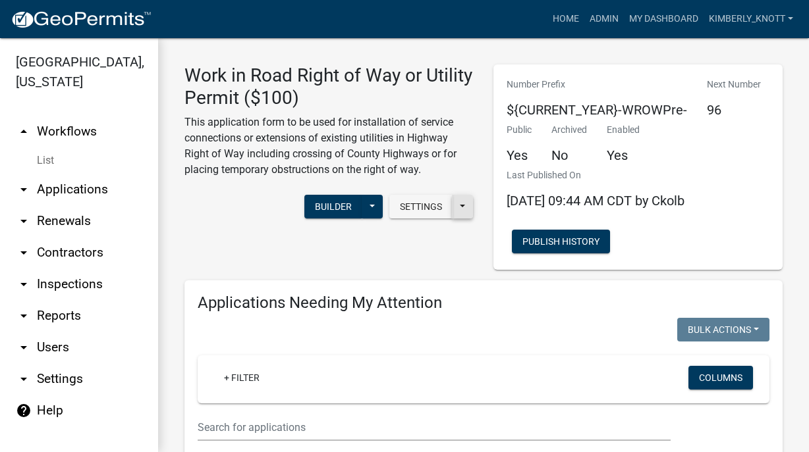 The image size is (809, 452). I want to click on p: Number Prefix, so click(597, 84).